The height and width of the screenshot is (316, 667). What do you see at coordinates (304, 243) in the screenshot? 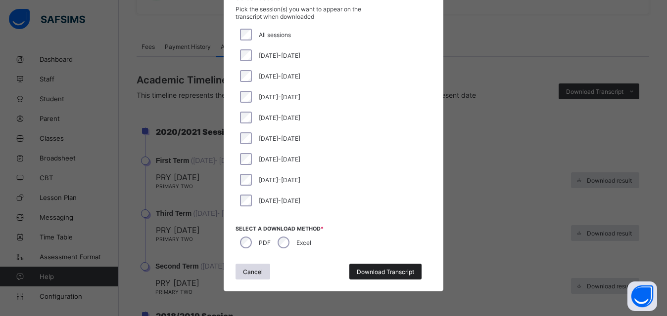
I see `label: Excel` at bounding box center [304, 243].